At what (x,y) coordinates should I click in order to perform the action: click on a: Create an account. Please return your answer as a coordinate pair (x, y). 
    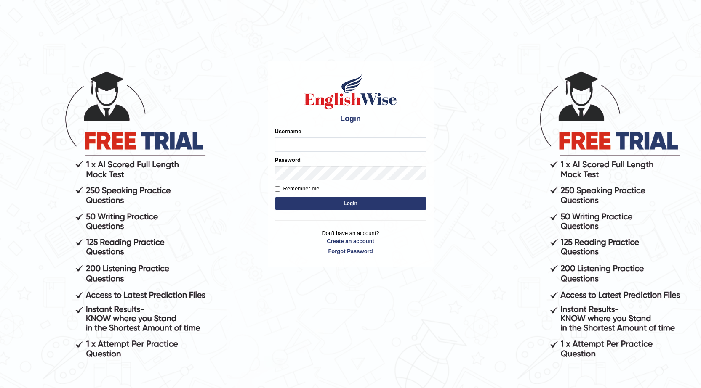
    Looking at the image, I should click on (350, 241).